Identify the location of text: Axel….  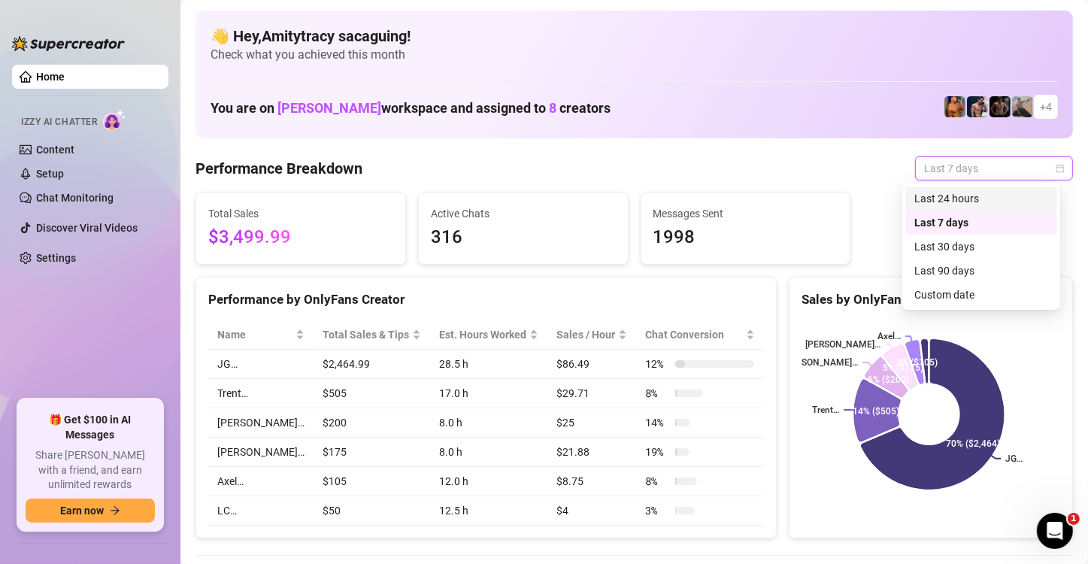
(888, 336).